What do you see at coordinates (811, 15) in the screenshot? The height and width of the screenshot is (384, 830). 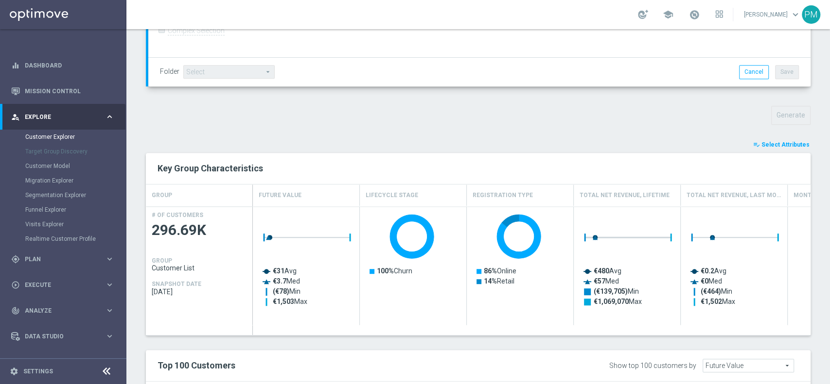 I see `div: PM` at bounding box center [811, 15].